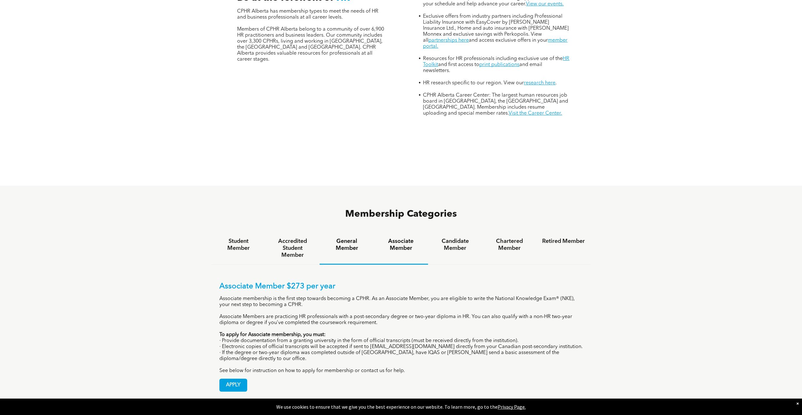 The image size is (802, 415). I want to click on h4: General Member, so click(346, 245).